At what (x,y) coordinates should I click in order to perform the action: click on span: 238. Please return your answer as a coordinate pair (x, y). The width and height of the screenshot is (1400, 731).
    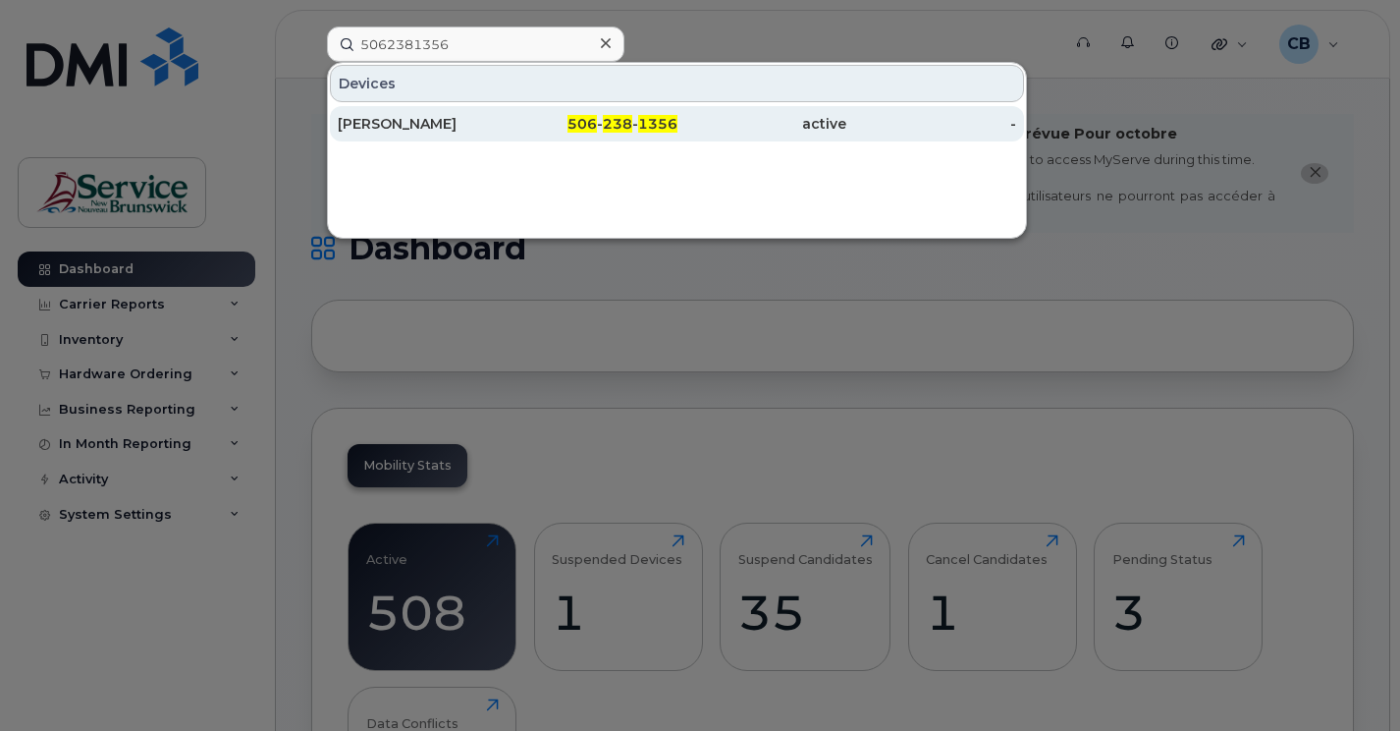
    Looking at the image, I should click on (618, 124).